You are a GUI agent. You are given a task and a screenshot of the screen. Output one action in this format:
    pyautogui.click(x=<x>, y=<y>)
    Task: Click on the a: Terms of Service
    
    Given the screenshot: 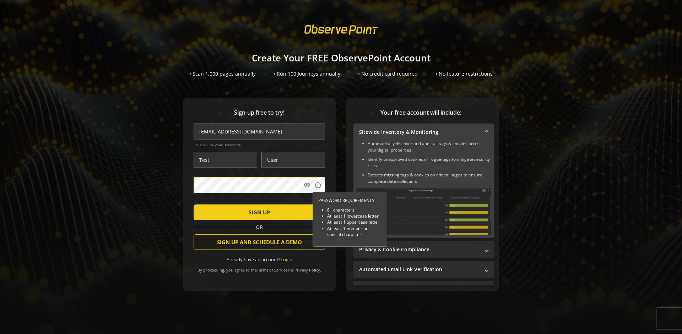 What is the action you would take?
    pyautogui.click(x=272, y=270)
    